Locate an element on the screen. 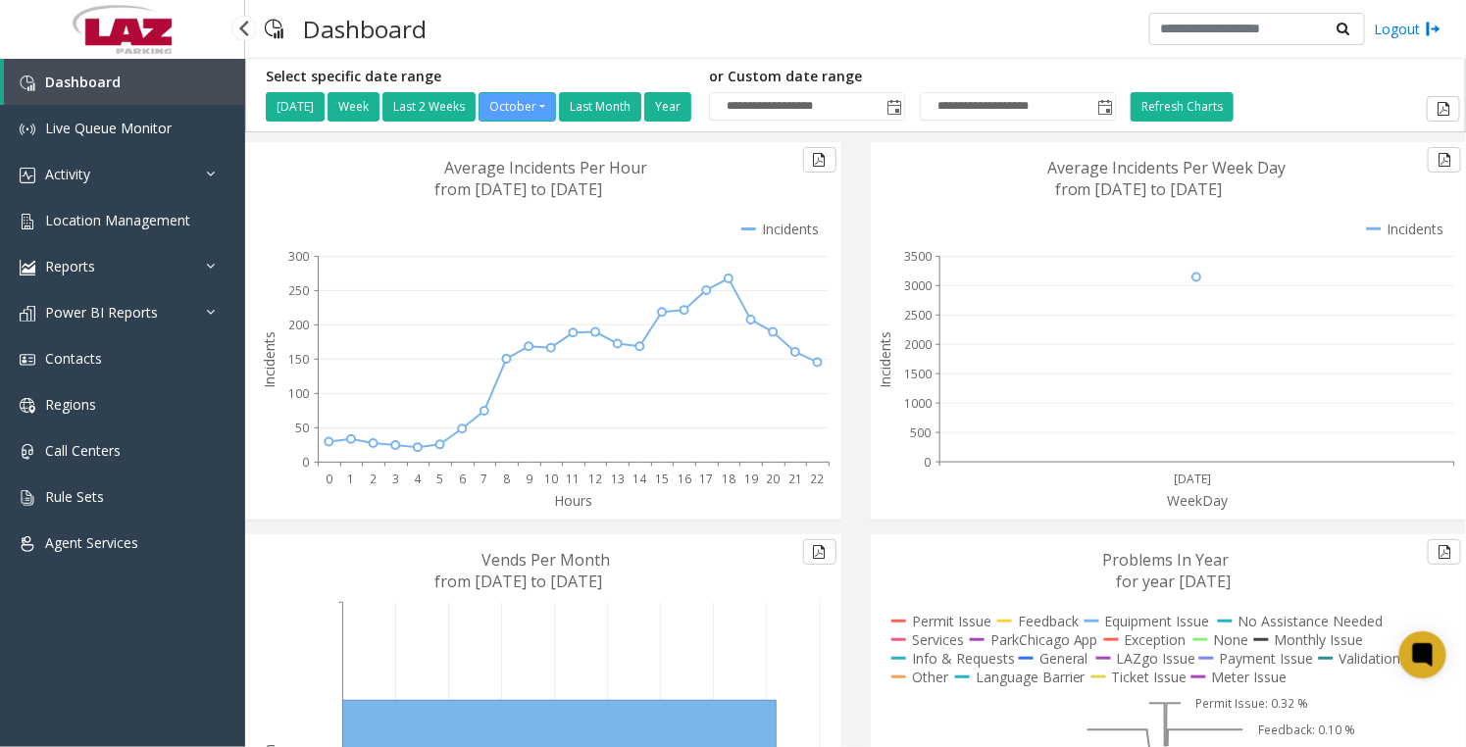  h3: Dashboard is located at coordinates (365, 28).